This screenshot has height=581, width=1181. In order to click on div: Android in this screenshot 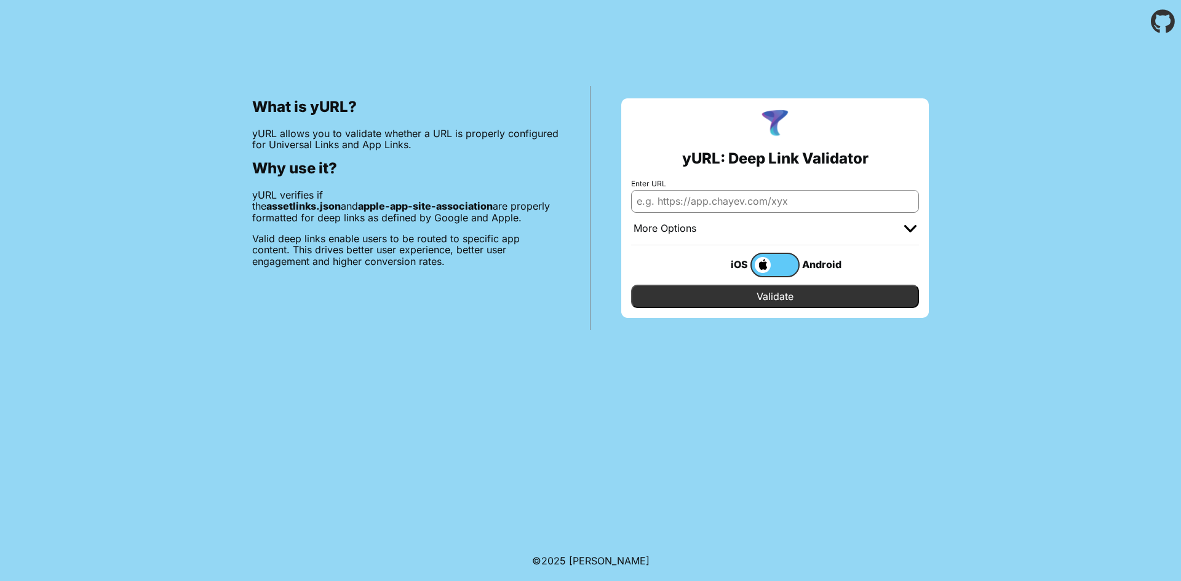, I will do `click(824, 264)`.